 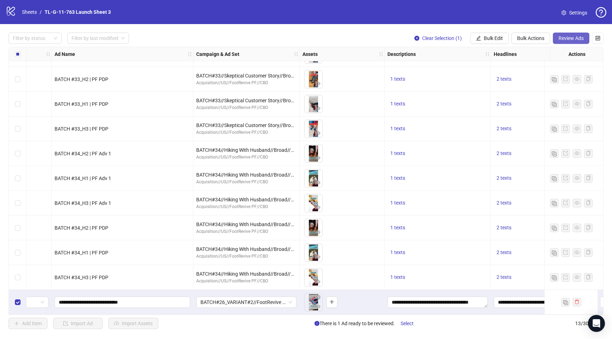 What do you see at coordinates (133, 324) in the screenshot?
I see `button: Import Assets` at bounding box center [133, 324].